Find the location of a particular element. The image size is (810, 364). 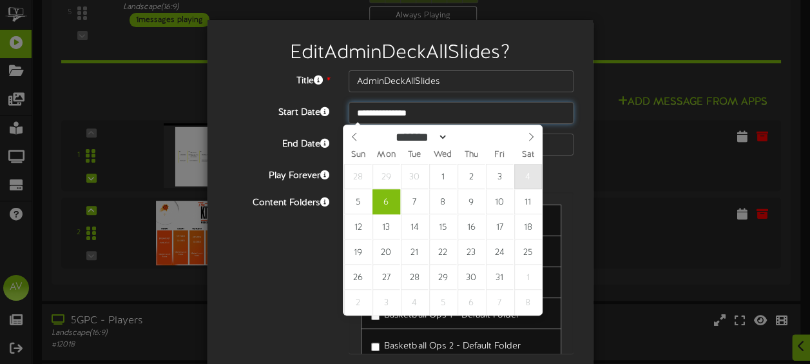

label: Title is located at coordinates (278, 79).